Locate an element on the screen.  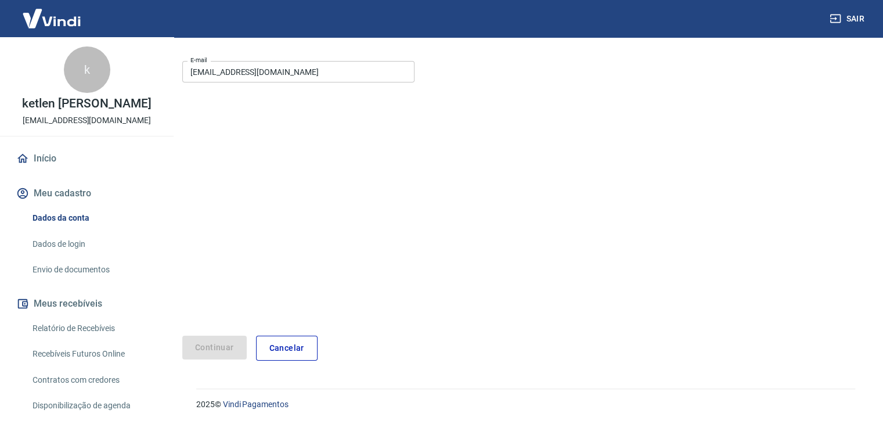
button: Meus recebíveis is located at coordinates (86, 303).